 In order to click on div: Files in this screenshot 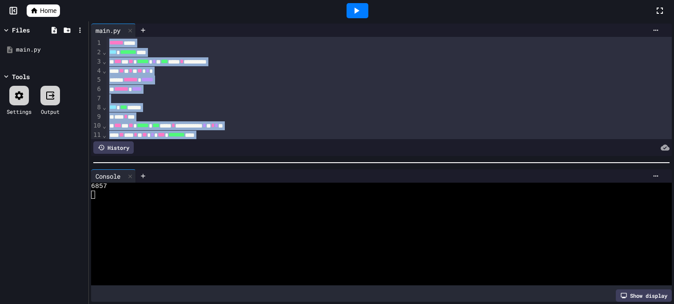, I will do `click(21, 30)`.